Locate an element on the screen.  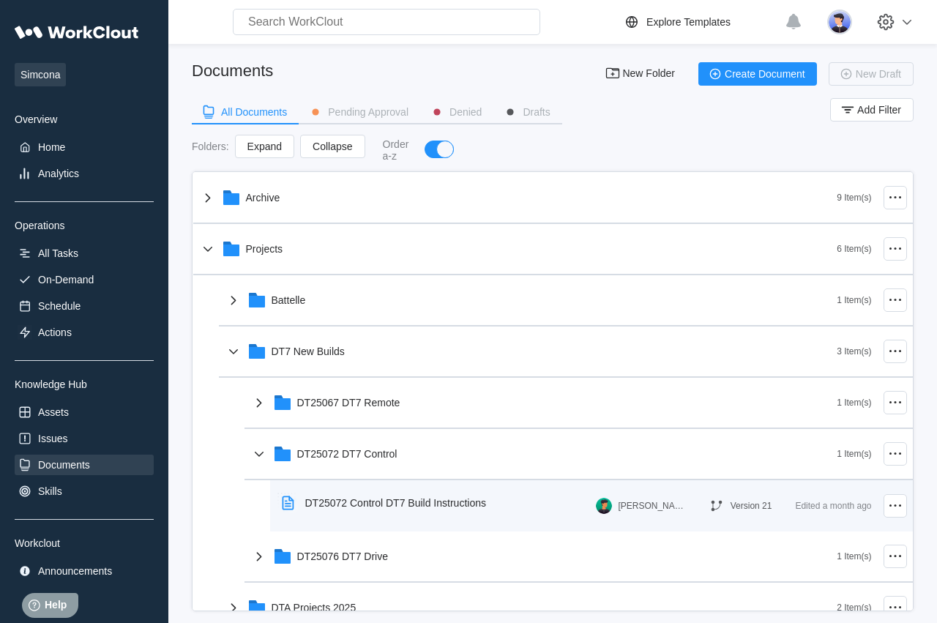
div: Explore Templates is located at coordinates (688, 22).